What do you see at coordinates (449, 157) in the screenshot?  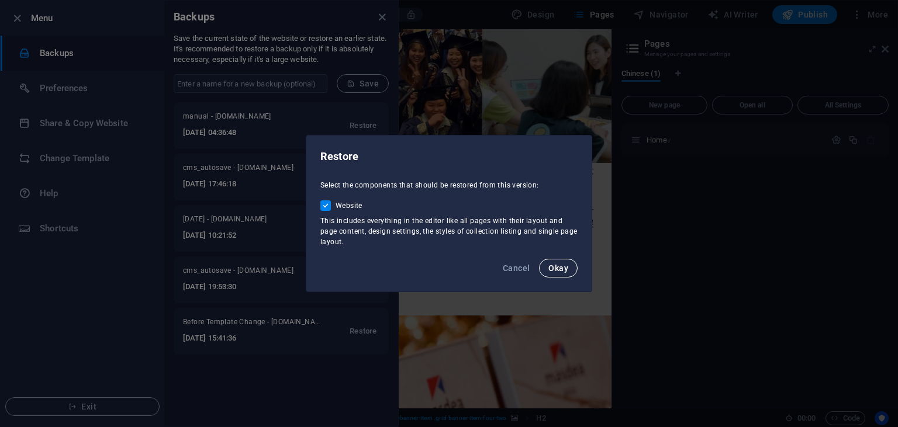 I see `h2: Restore` at bounding box center [449, 157].